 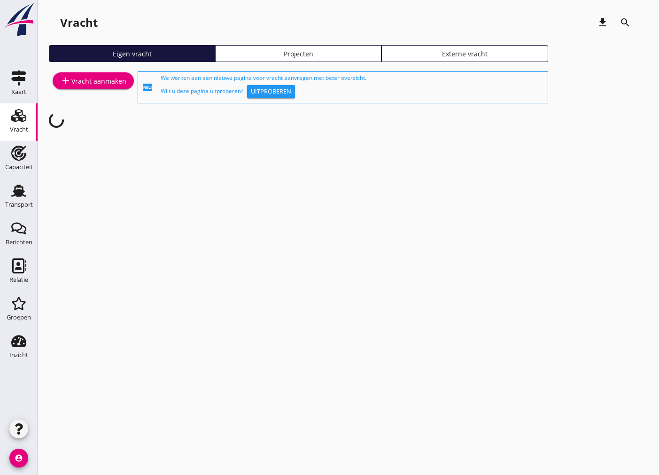 What do you see at coordinates (19, 242) in the screenshot?
I see `div: Berichten` at bounding box center [19, 242].